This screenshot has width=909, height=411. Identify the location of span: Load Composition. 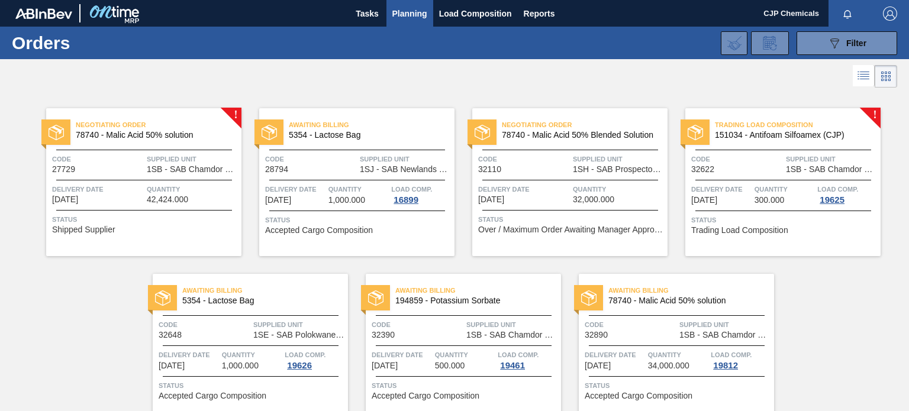
(475, 14).